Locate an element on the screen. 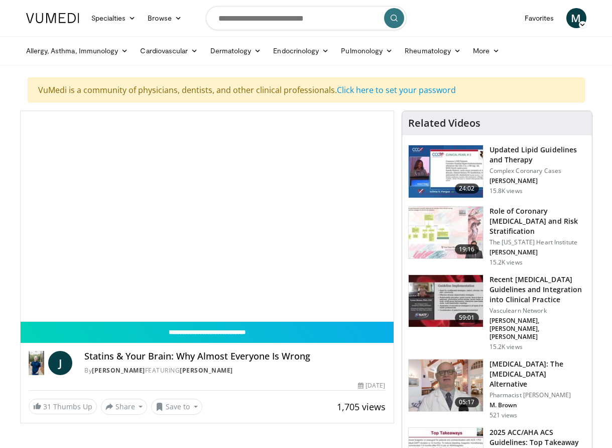  a: Endocrinology is located at coordinates (301, 51).